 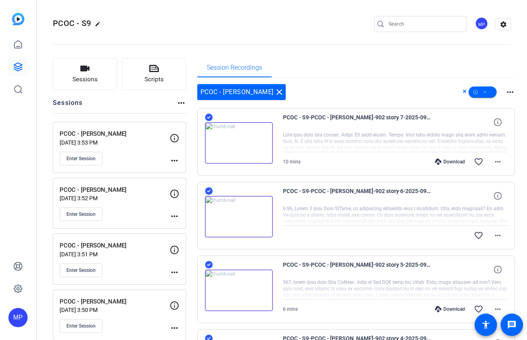 I want to click on mat-icon: message, so click(x=512, y=324).